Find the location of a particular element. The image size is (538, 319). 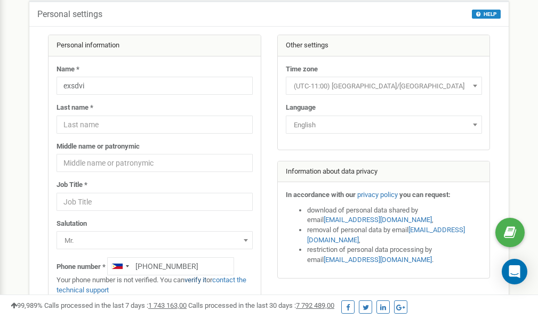

label: Language is located at coordinates (301, 108).